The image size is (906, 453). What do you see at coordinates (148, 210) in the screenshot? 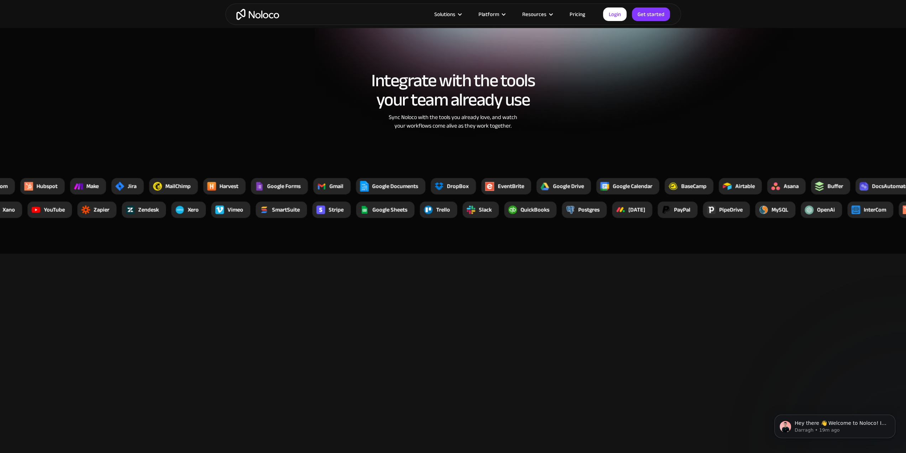
I see `div: Zendesk` at bounding box center [148, 210].